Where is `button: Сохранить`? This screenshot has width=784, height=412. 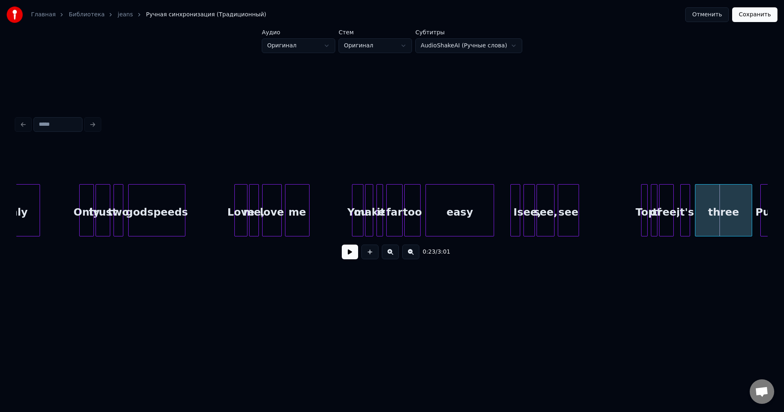
button: Сохранить is located at coordinates (755, 15).